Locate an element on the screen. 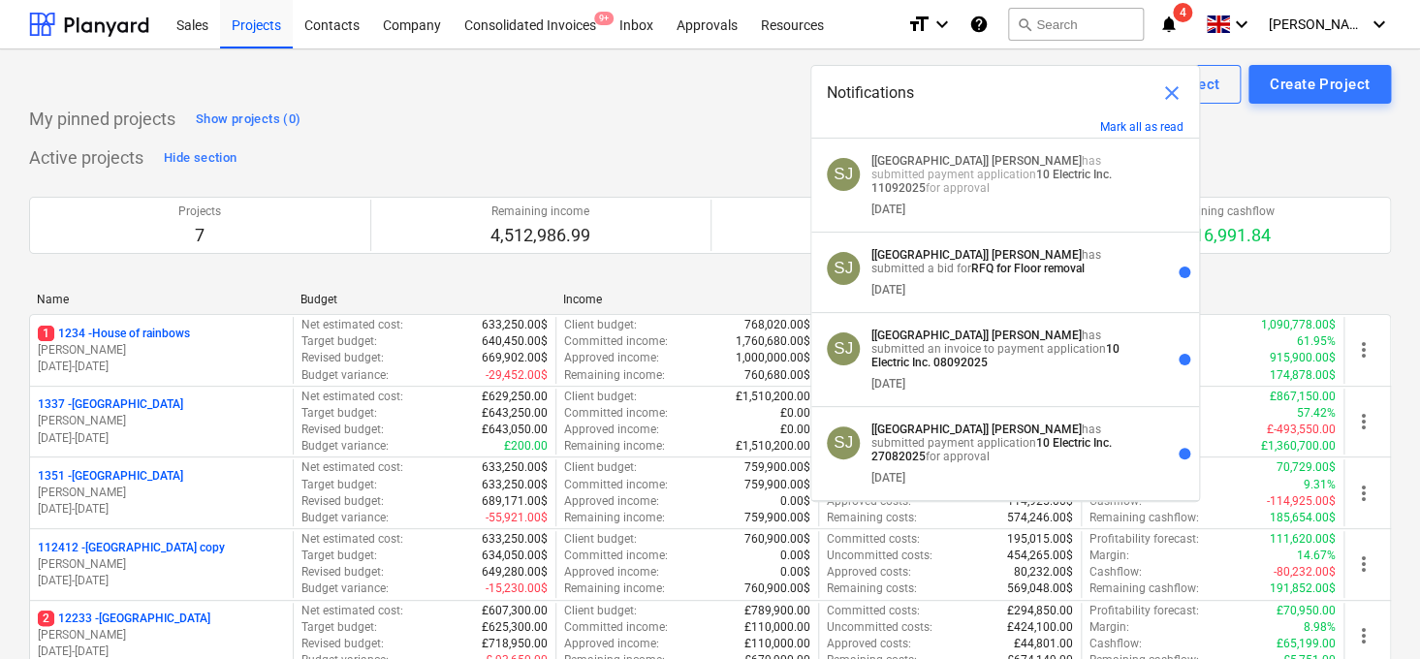  p: 80,232.00$ is located at coordinates (1043, 572).